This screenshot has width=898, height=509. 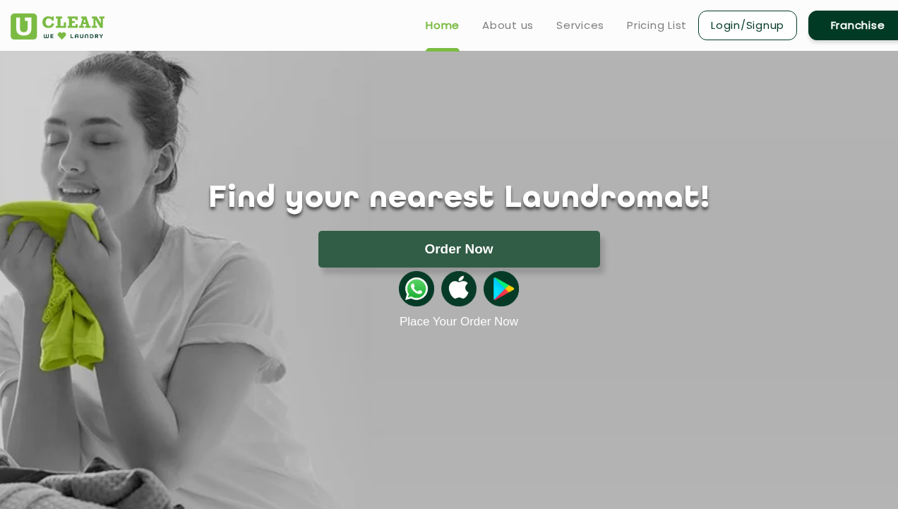 I want to click on img: apple-icon.png, so click(x=459, y=289).